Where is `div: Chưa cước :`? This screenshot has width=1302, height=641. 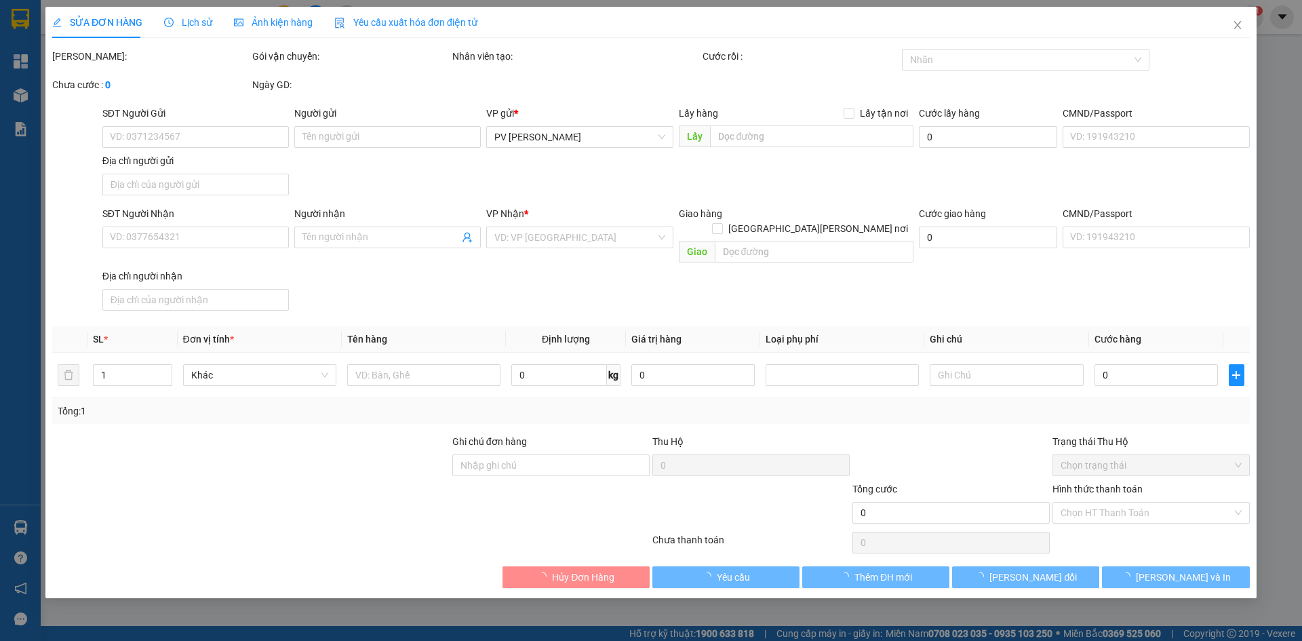
div: Chưa cước : is located at coordinates (151, 85).